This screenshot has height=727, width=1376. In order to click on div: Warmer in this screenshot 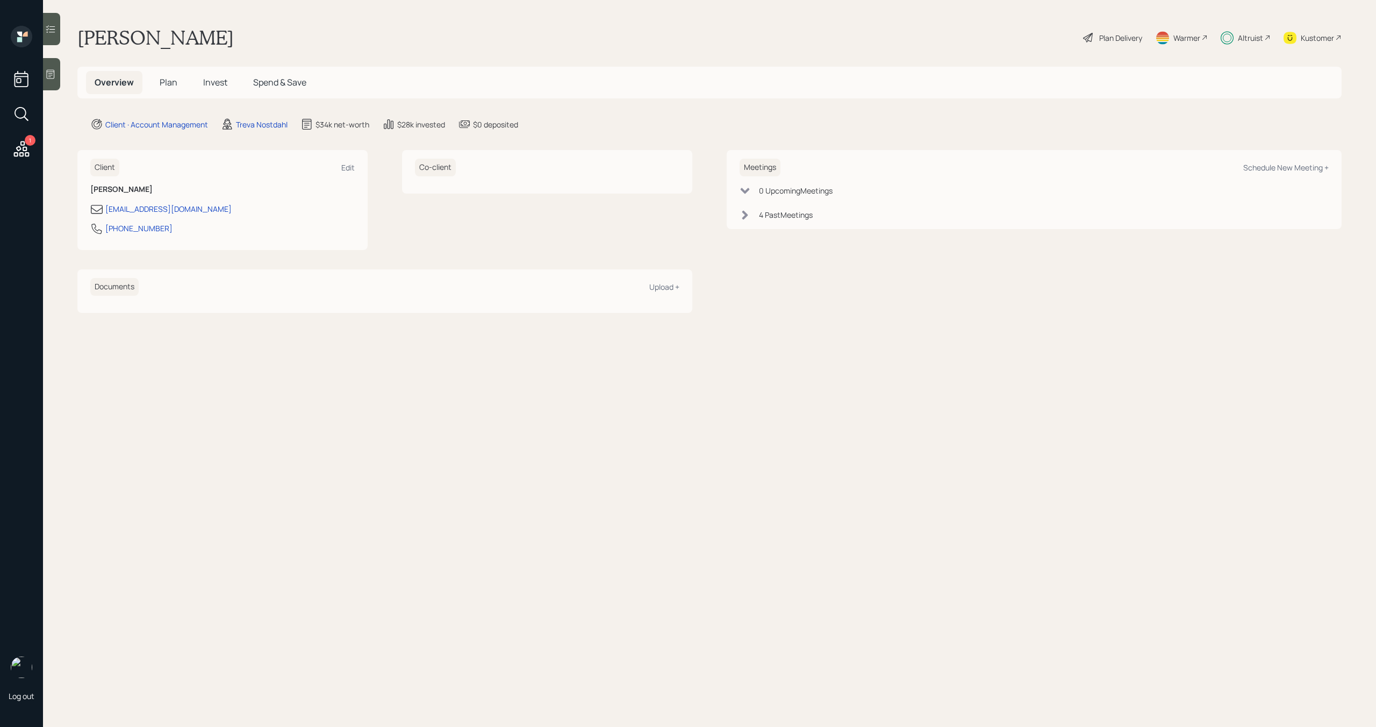, I will do `click(1187, 38)`.